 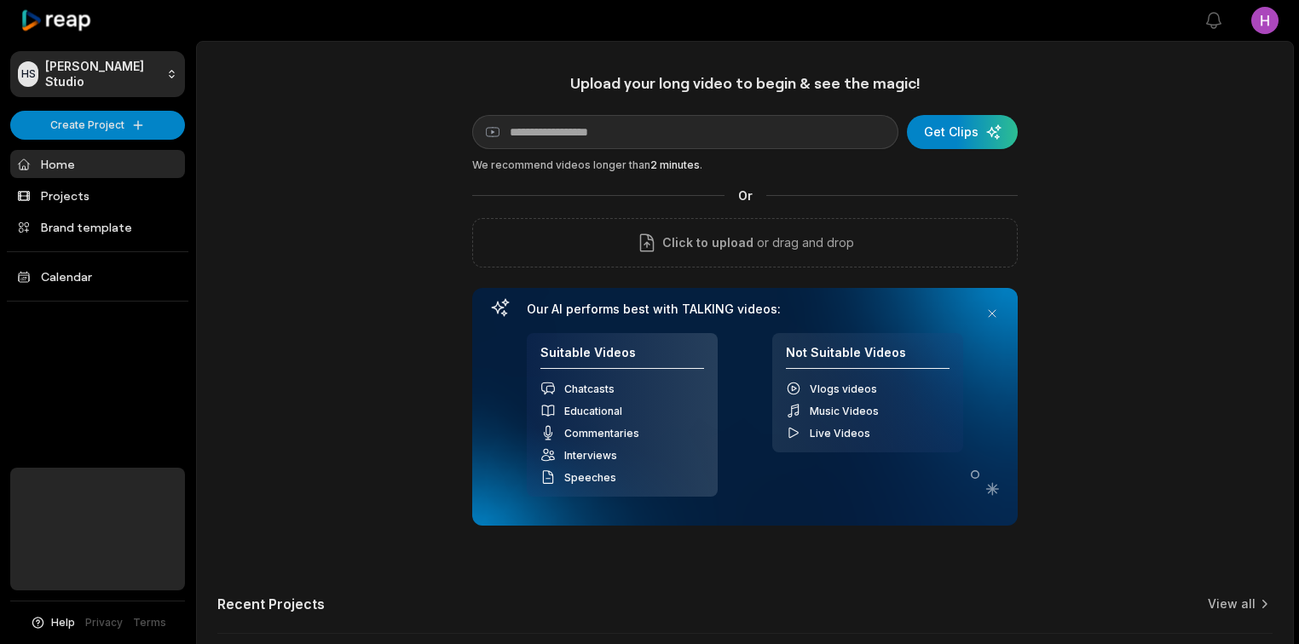 I want to click on button: Help, so click(x=52, y=623).